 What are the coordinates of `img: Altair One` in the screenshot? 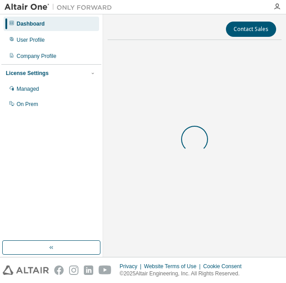 It's located at (61, 7).